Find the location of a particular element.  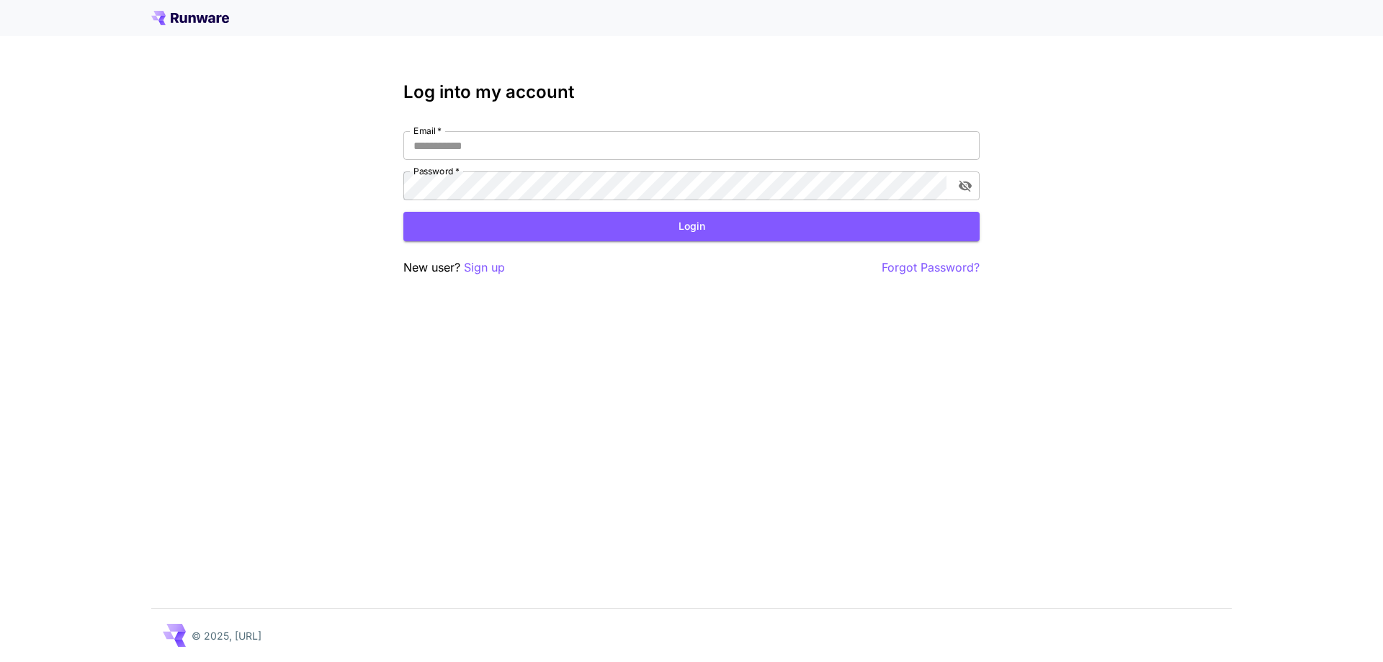

button: toggle password visibility is located at coordinates (965, 186).